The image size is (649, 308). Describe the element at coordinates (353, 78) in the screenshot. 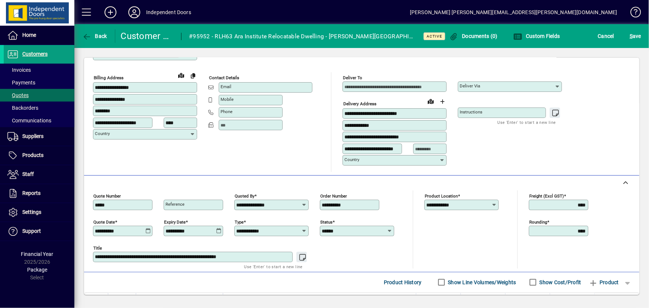

I see `mat-label: Deliver To` at that location.